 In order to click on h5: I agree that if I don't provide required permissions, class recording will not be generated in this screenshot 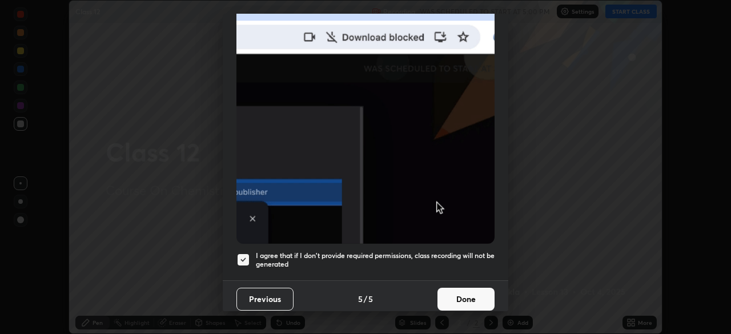, I will do `click(375, 260)`.